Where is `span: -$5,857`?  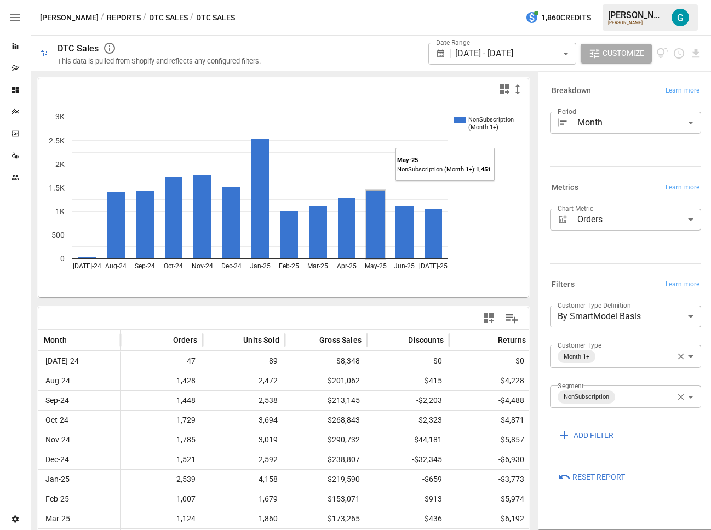
span: -$5,857 is located at coordinates (511, 440).